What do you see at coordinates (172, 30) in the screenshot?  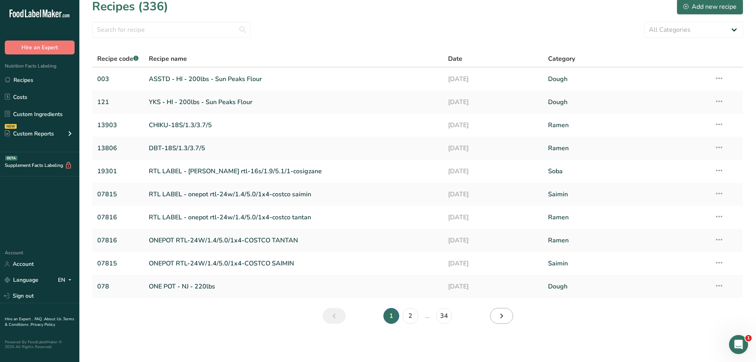 I see `input: Search for recipe` at bounding box center [172, 30].